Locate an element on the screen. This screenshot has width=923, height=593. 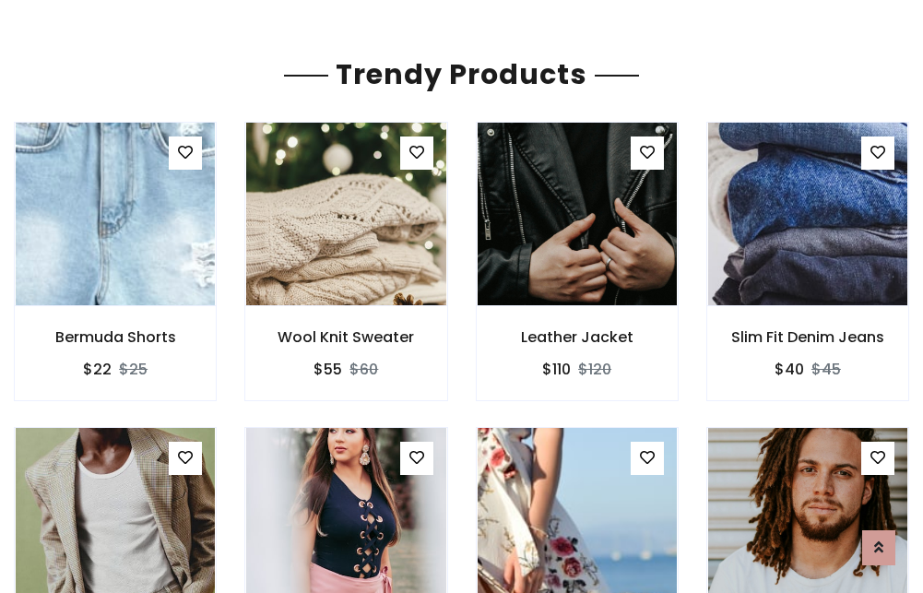
h6: $22 is located at coordinates (97, 369).